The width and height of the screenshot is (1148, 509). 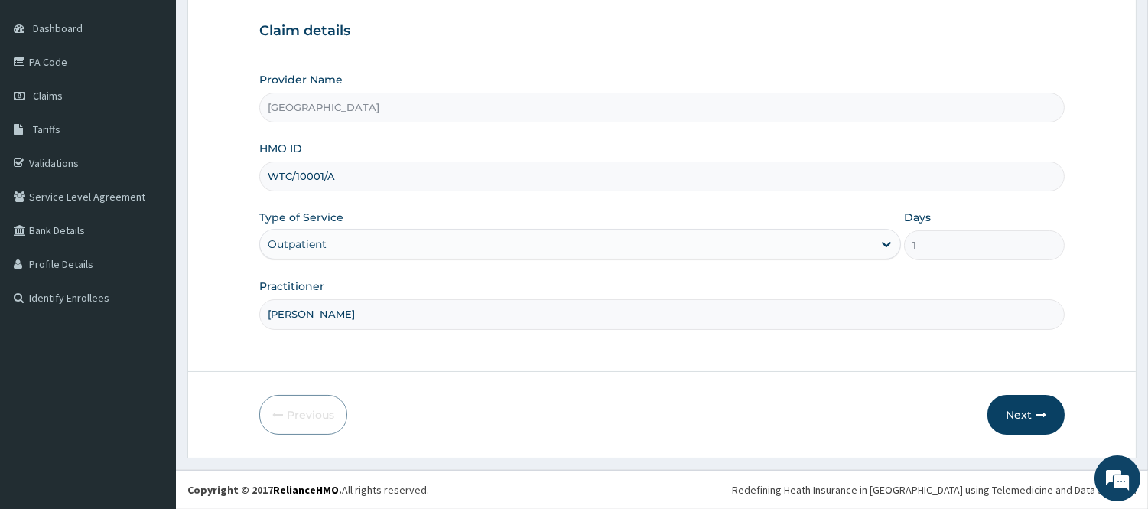 I want to click on span: Dashboard, so click(x=57, y=28).